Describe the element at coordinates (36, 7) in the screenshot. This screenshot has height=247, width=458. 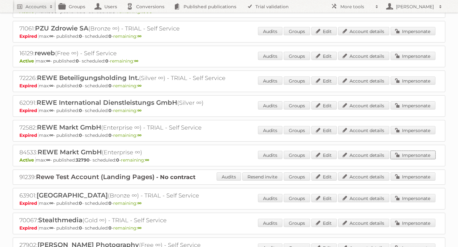
I see `h2: Accounts` at that location.